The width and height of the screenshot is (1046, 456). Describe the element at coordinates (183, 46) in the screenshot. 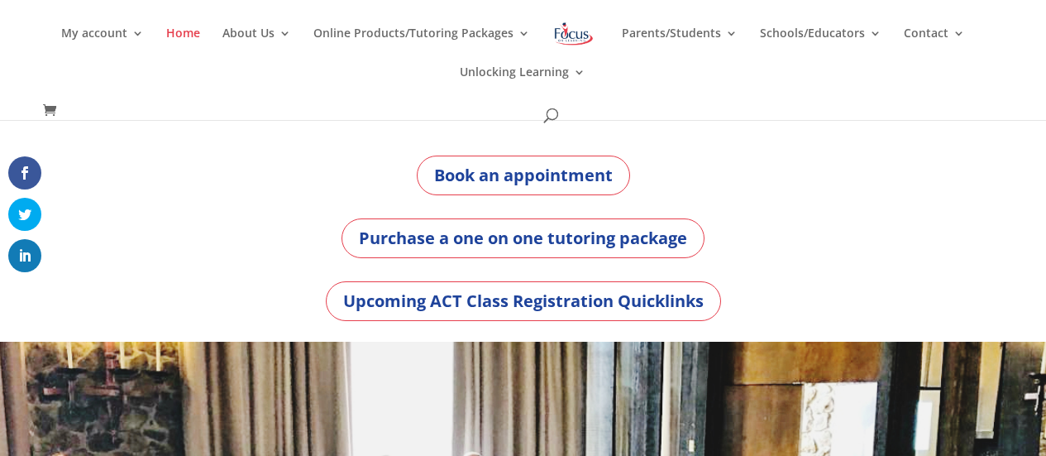

I see `a: Home` at that location.